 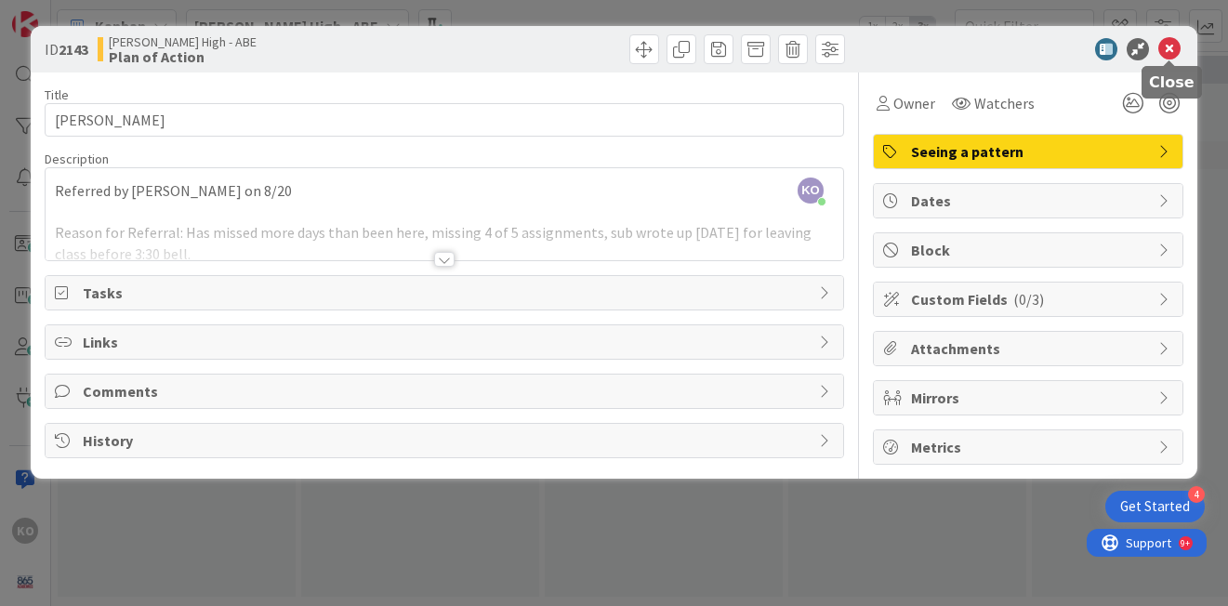 What do you see at coordinates (446, 391) in the screenshot?
I see `span: Comments` at bounding box center [446, 391].